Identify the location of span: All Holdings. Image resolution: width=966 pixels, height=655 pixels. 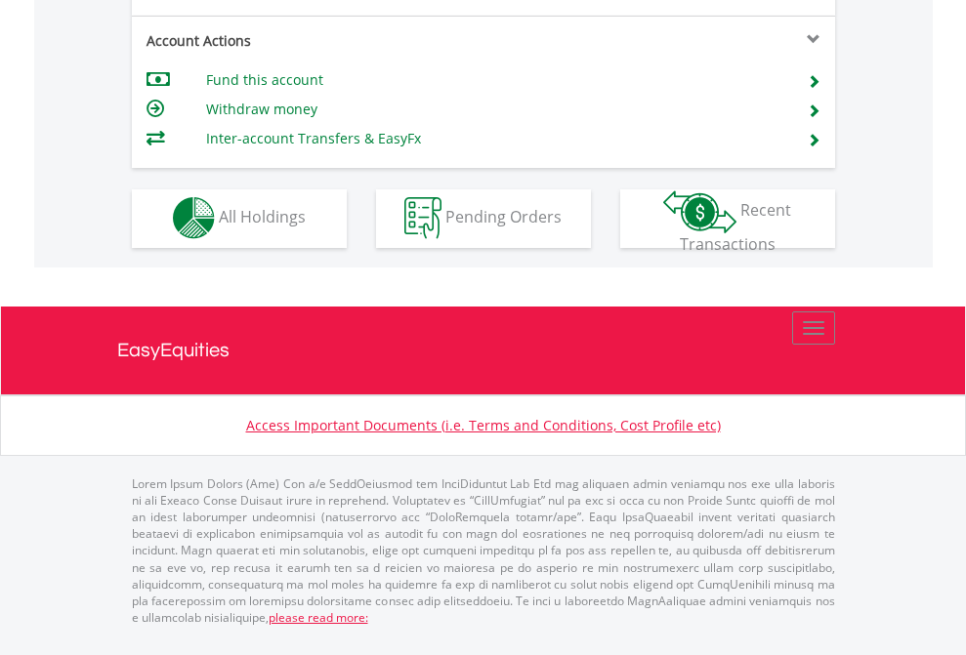
(262, 217).